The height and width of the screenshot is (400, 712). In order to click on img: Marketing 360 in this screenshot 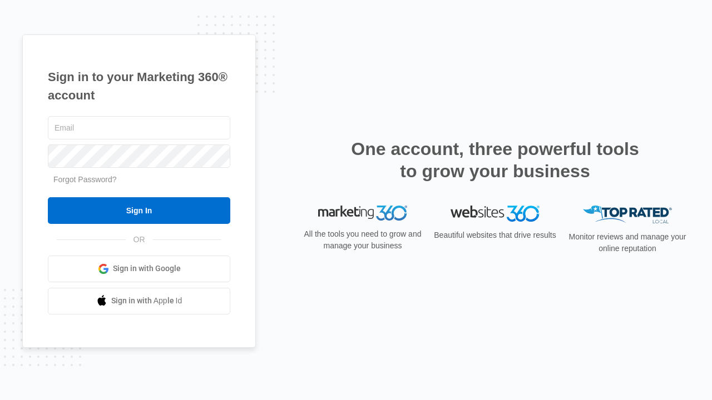, I will do `click(363, 214)`.